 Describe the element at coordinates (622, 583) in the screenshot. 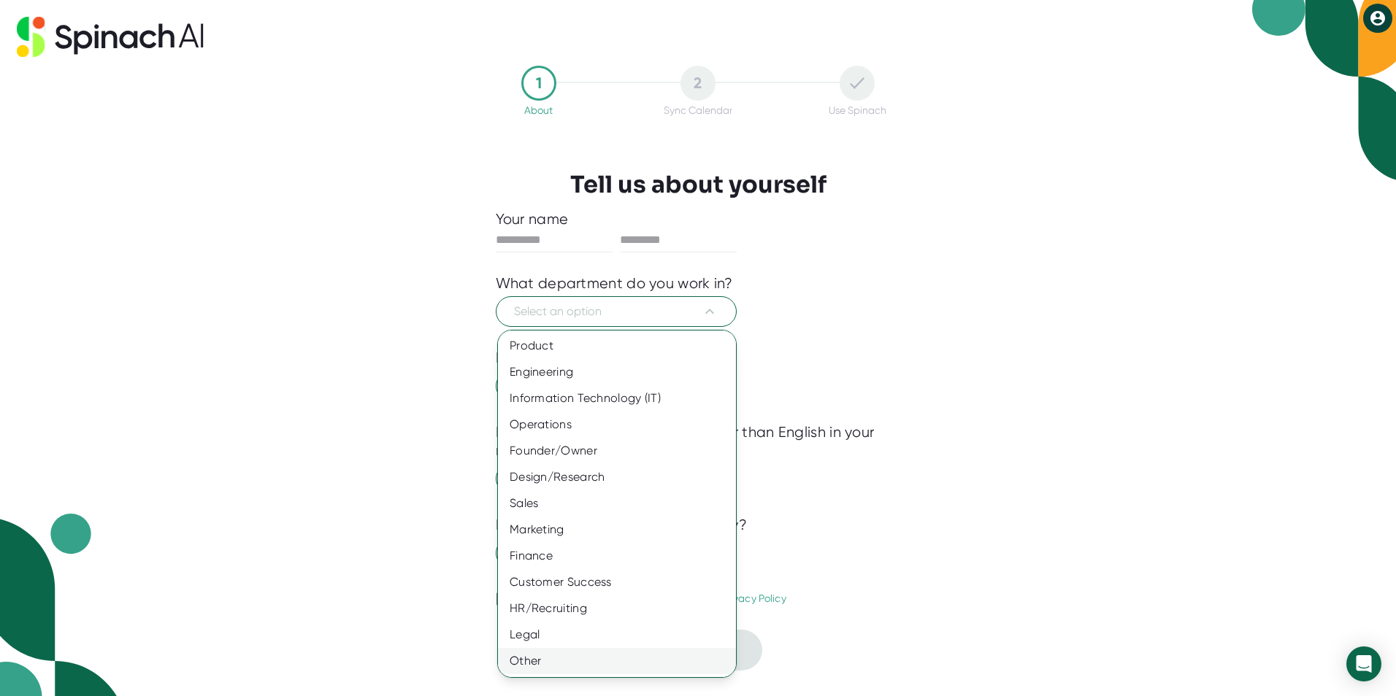

I see `div: Customer Success` at that location.